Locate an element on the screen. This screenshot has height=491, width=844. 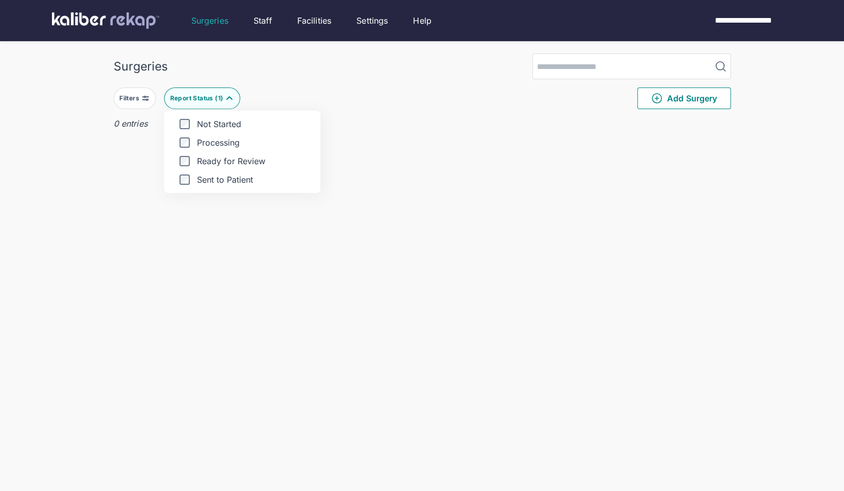
div: Settings is located at coordinates (372, 21).